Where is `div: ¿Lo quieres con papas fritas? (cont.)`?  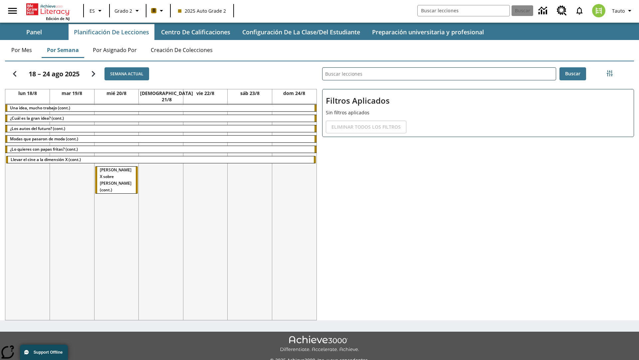
div: ¿Lo quieres con papas fritas? (cont.) is located at coordinates (161, 149).